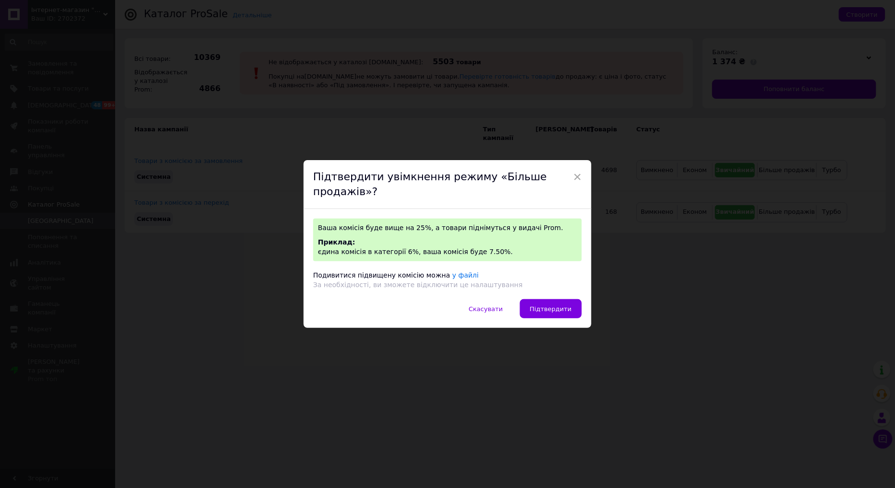  I want to click on a: у файлі, so click(465, 275).